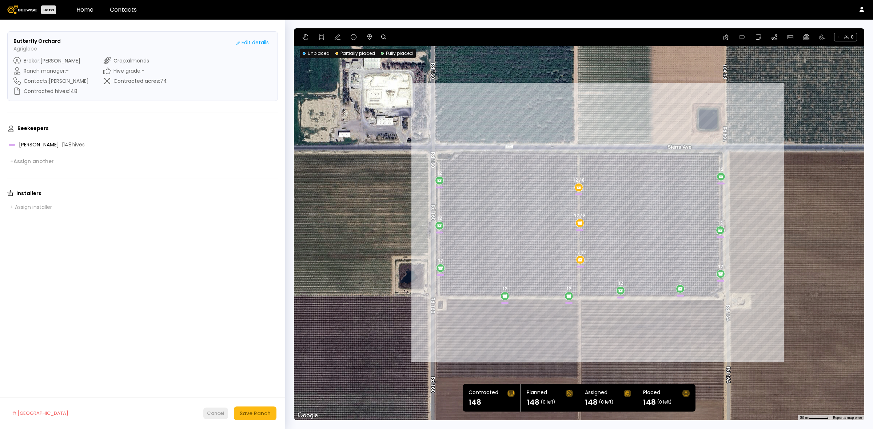 This screenshot has width=873, height=429. I want to click on button: Edit details, so click(252, 43).